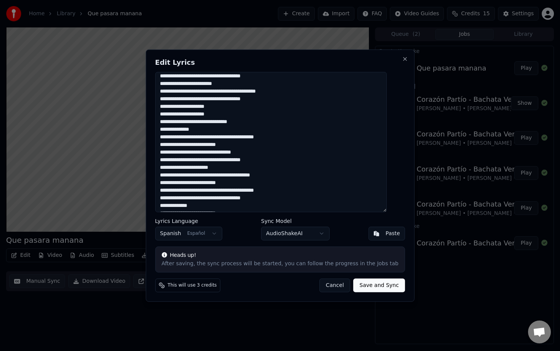  Describe the element at coordinates (379, 285) in the screenshot. I see `button: Save and Sync` at that location.